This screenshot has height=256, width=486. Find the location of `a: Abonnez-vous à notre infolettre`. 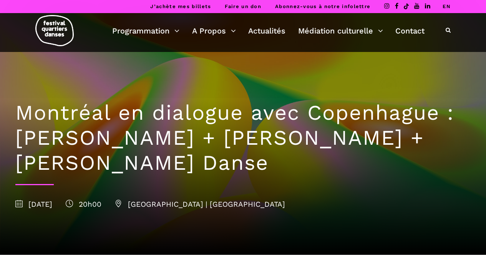

a: Abonnez-vous à notre infolettre is located at coordinates (323, 6).